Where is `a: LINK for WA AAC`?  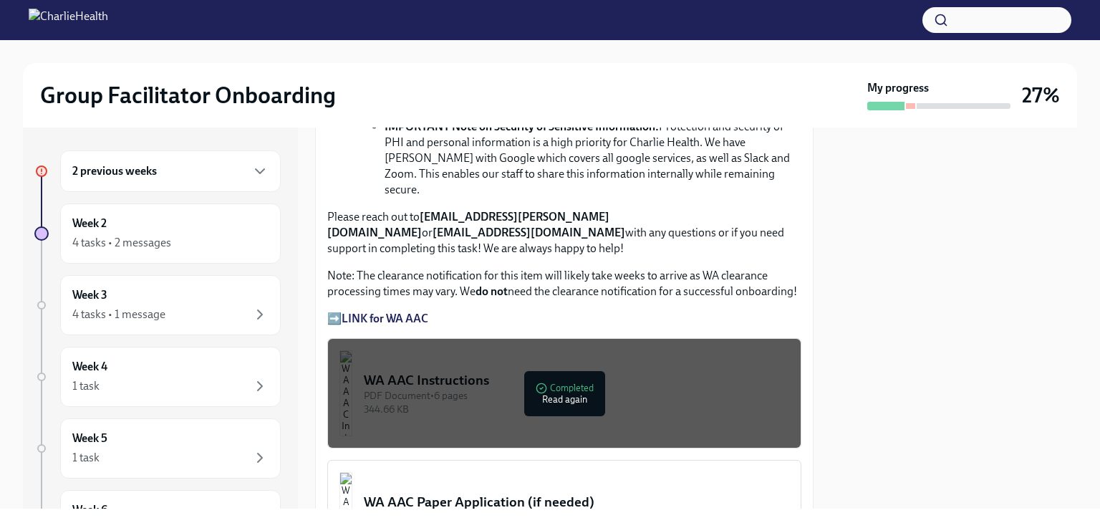 a: LINK for WA AAC is located at coordinates (385, 318).